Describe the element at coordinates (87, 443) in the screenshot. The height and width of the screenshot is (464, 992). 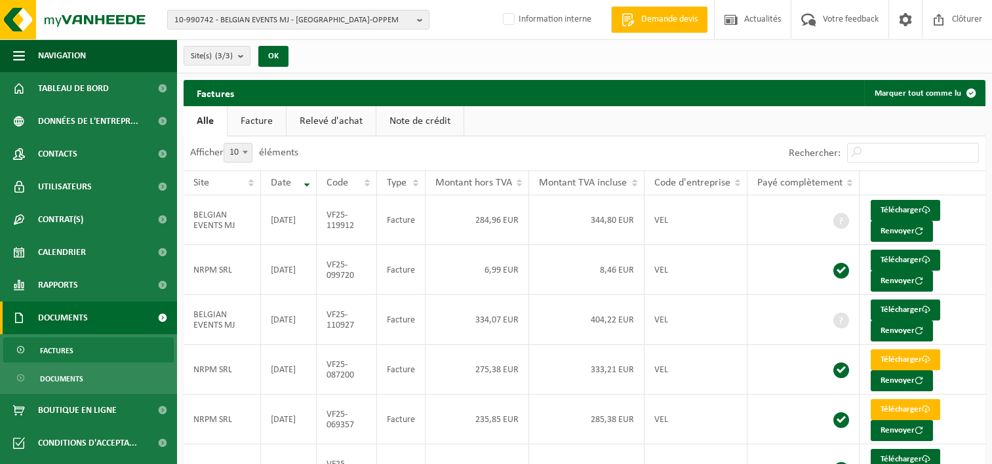
I see `span: Conditions d'accepta...` at that location.